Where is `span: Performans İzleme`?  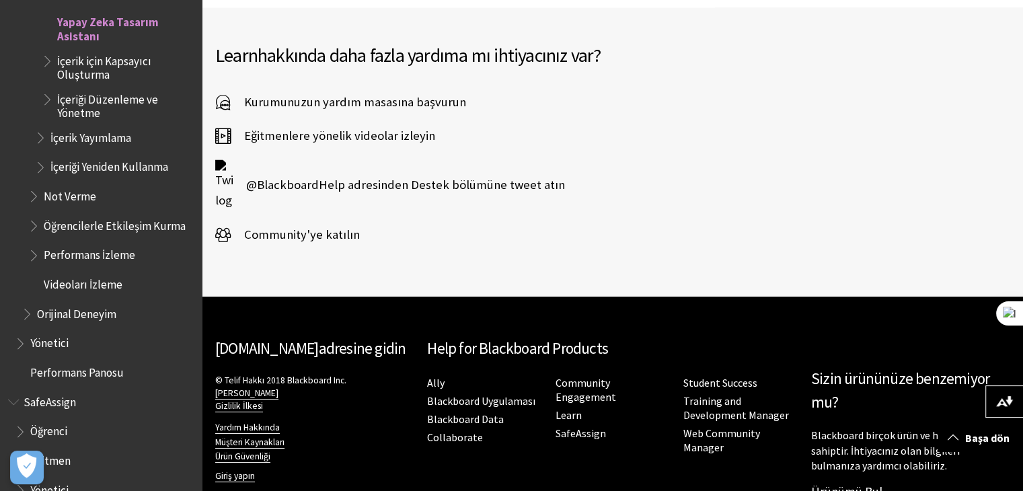
span: Performans İzleme is located at coordinates (89, 253).